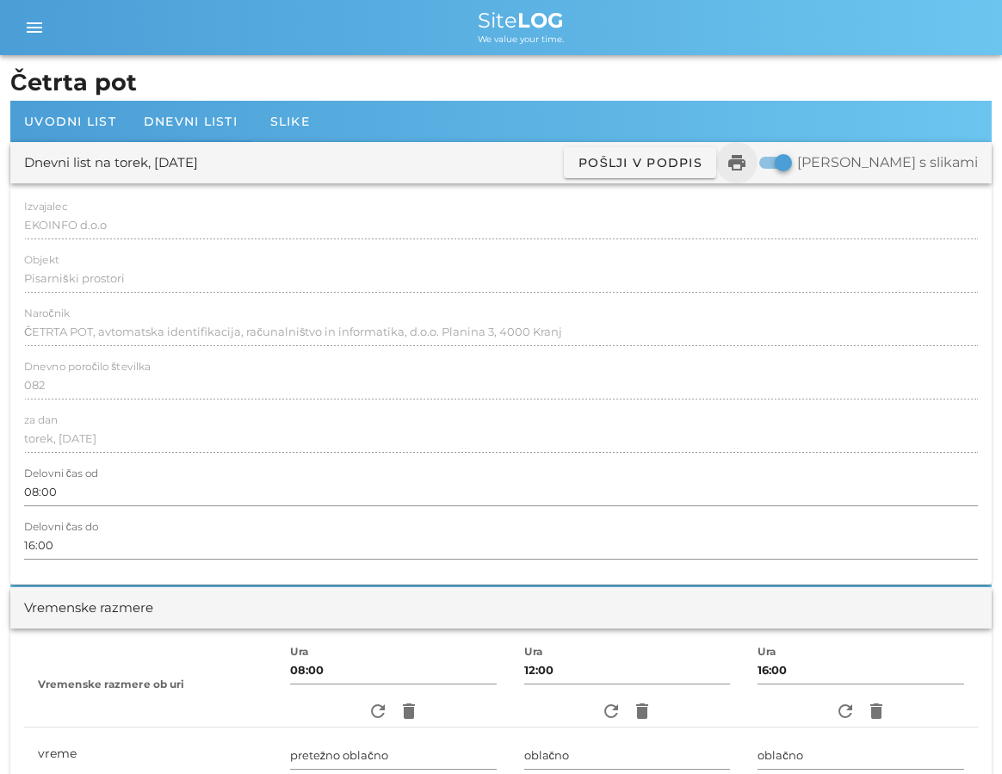 This screenshot has width=1002, height=774. What do you see at coordinates (61, 527) in the screenshot?
I see `label: Delovni čas do` at bounding box center [61, 527].